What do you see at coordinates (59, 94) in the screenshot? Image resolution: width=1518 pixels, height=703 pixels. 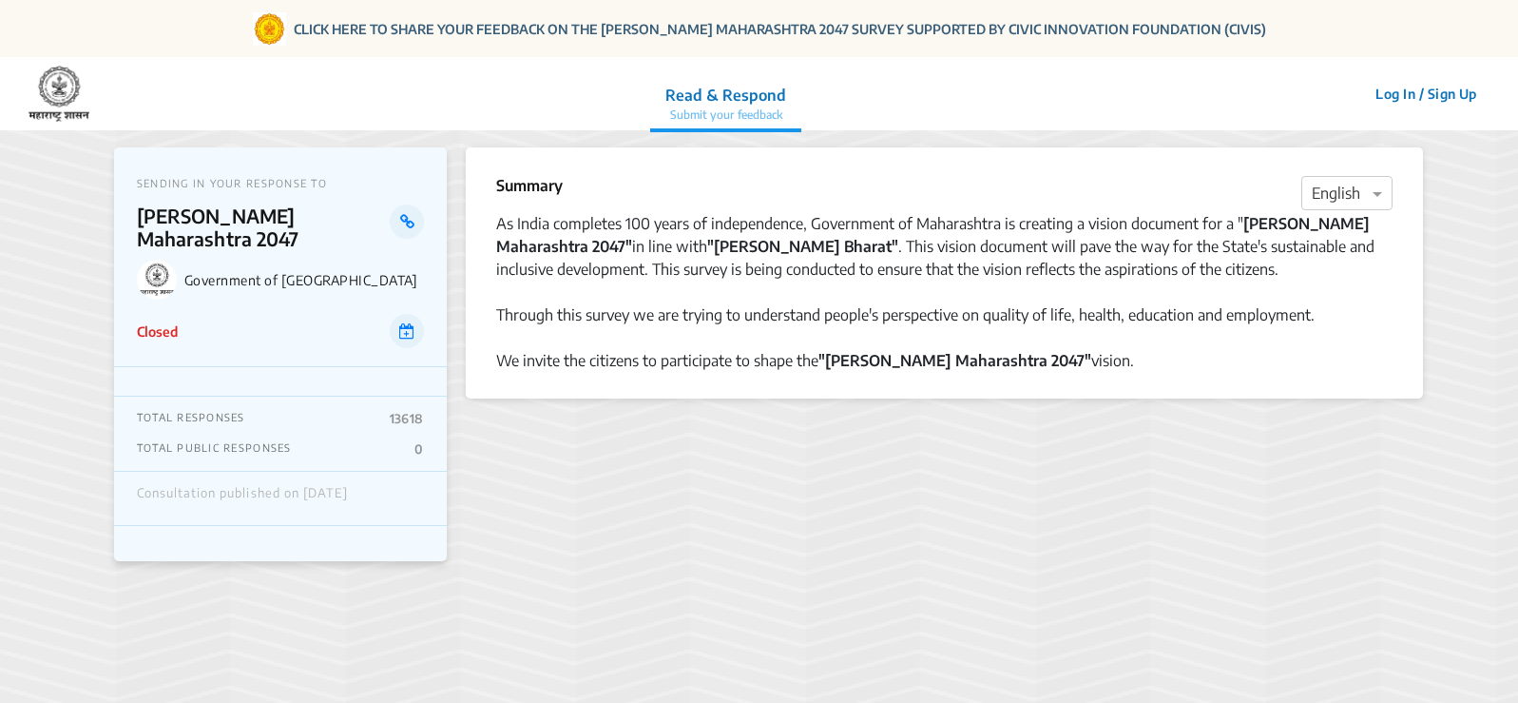 I see `img: 7907nfqetxyivg6ubhai9kg9bhzr` at bounding box center [59, 94].